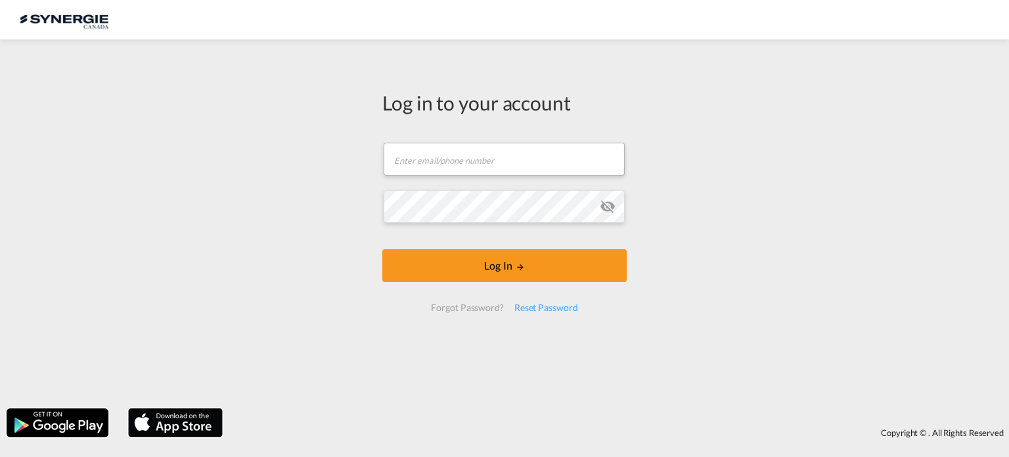  What do you see at coordinates (608, 206) in the screenshot?
I see `md-icon: icon-eye-off` at bounding box center [608, 206].